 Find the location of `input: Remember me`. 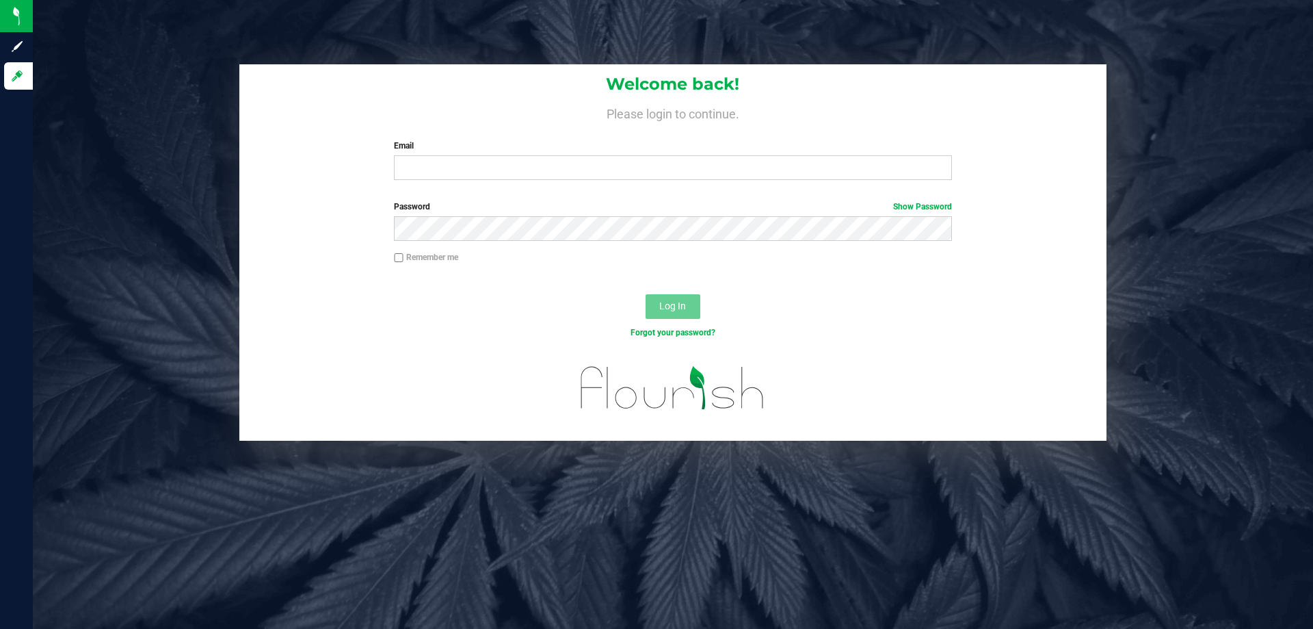

input: Remember me is located at coordinates (399, 258).